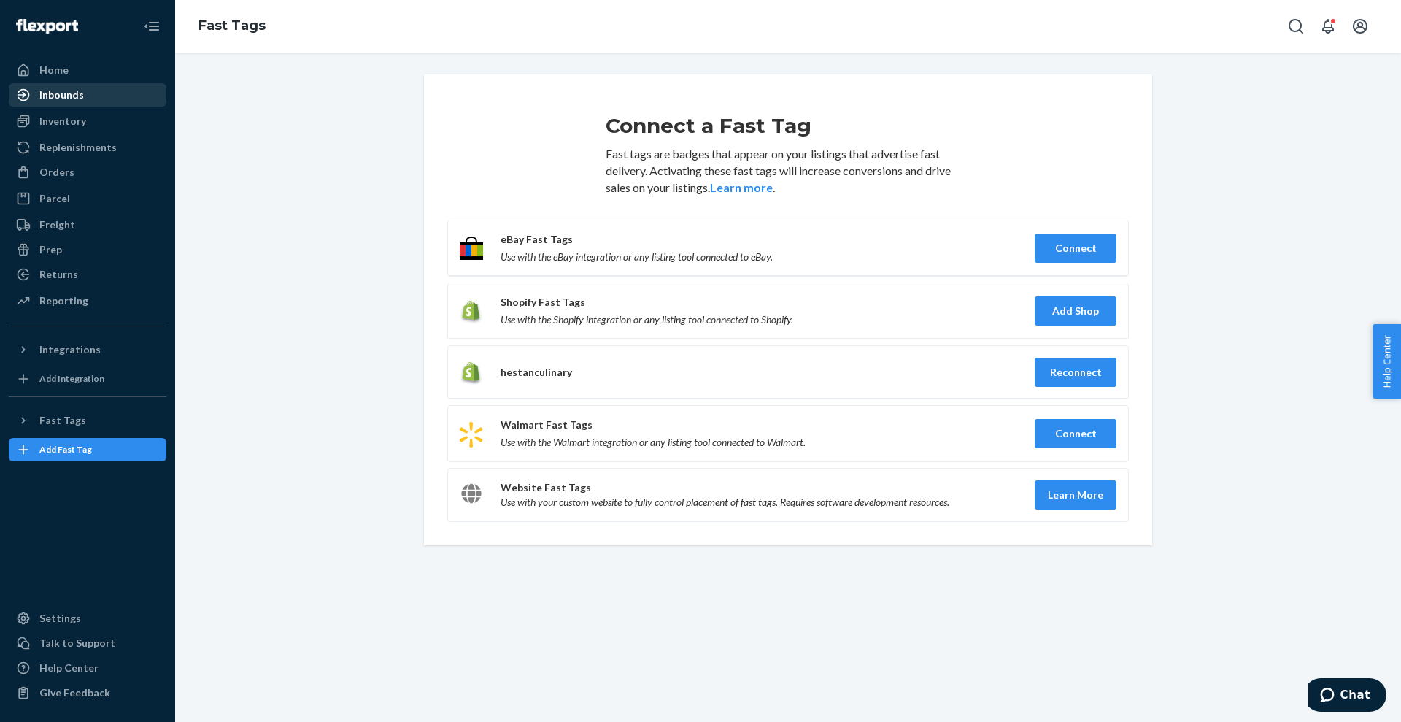  I want to click on div: Give Feedback, so click(74, 693).